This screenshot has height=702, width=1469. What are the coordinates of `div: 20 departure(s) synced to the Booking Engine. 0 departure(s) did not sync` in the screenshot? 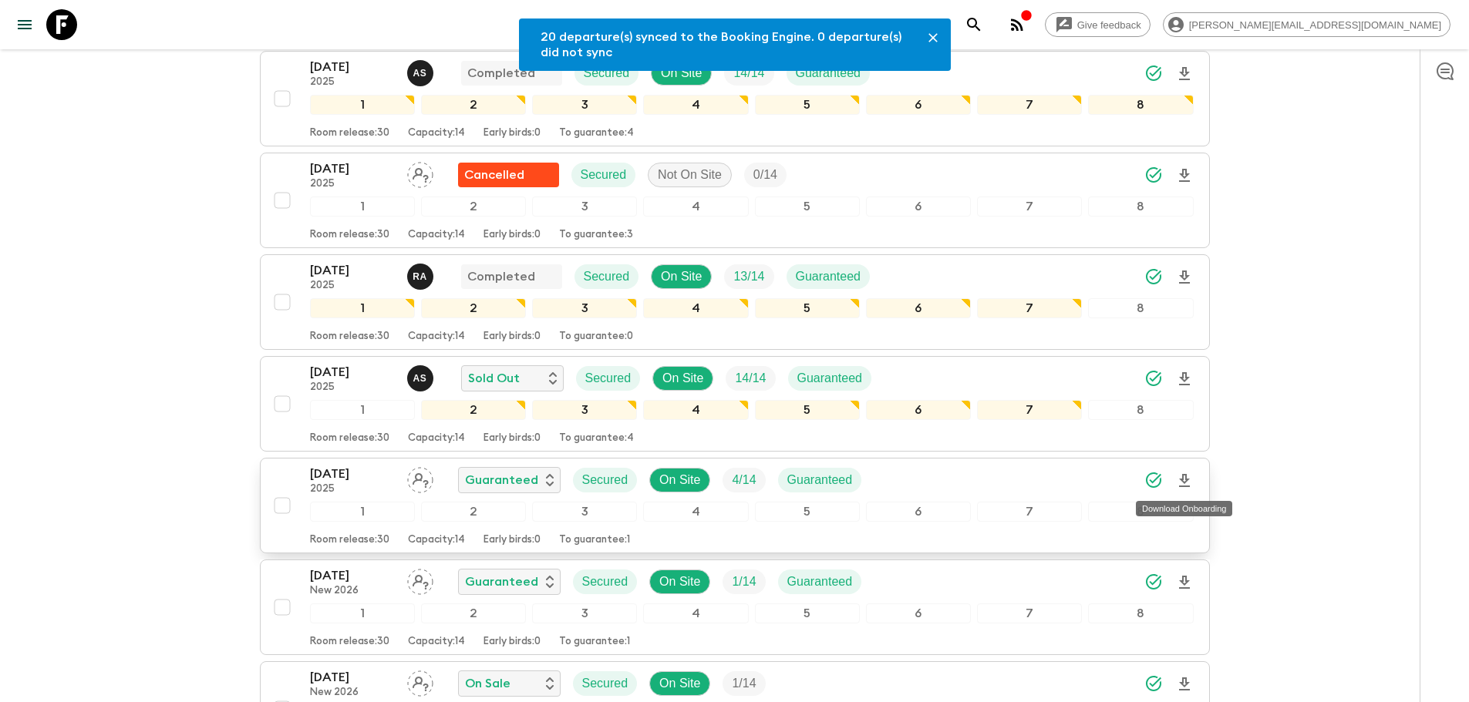 It's located at (725, 45).